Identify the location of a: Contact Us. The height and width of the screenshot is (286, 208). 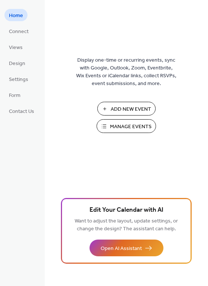
(22, 111).